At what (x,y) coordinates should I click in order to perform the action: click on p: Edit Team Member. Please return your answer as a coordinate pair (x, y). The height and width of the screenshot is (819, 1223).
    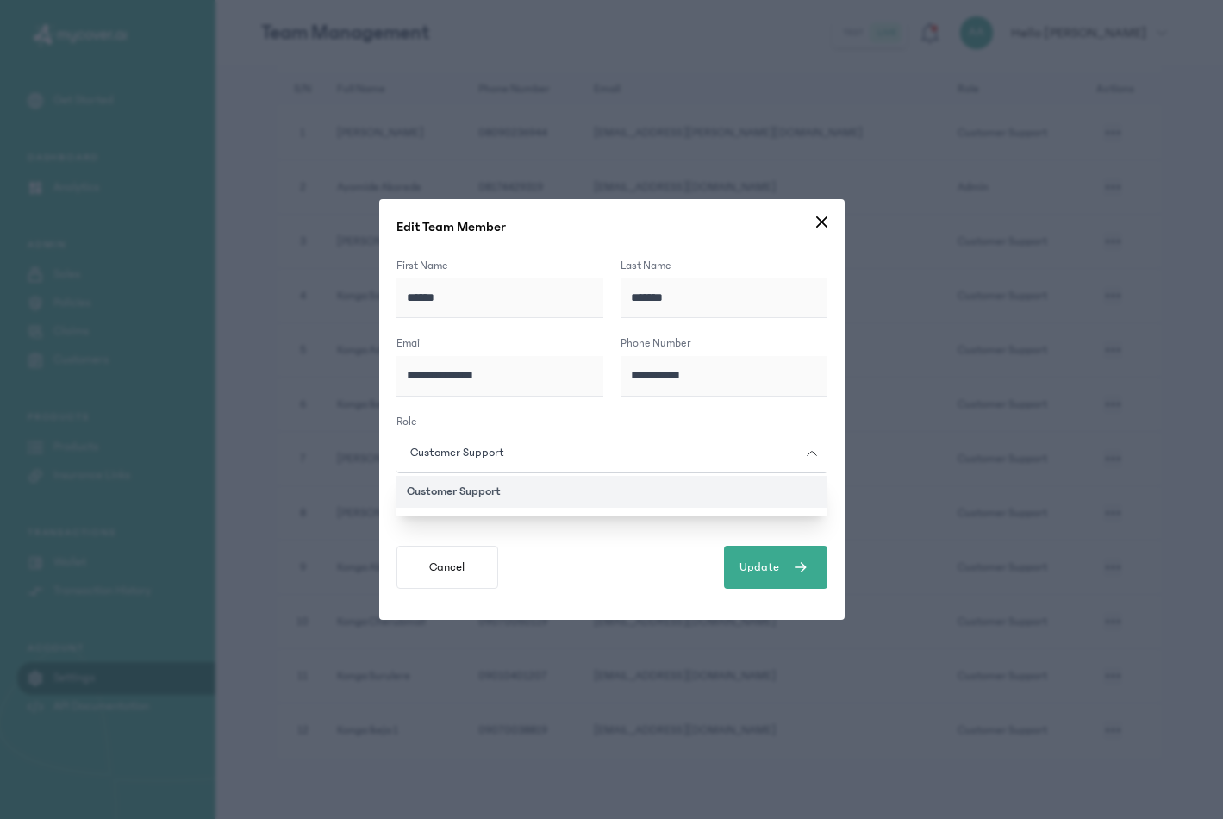
    Looking at the image, I should click on (451, 227).